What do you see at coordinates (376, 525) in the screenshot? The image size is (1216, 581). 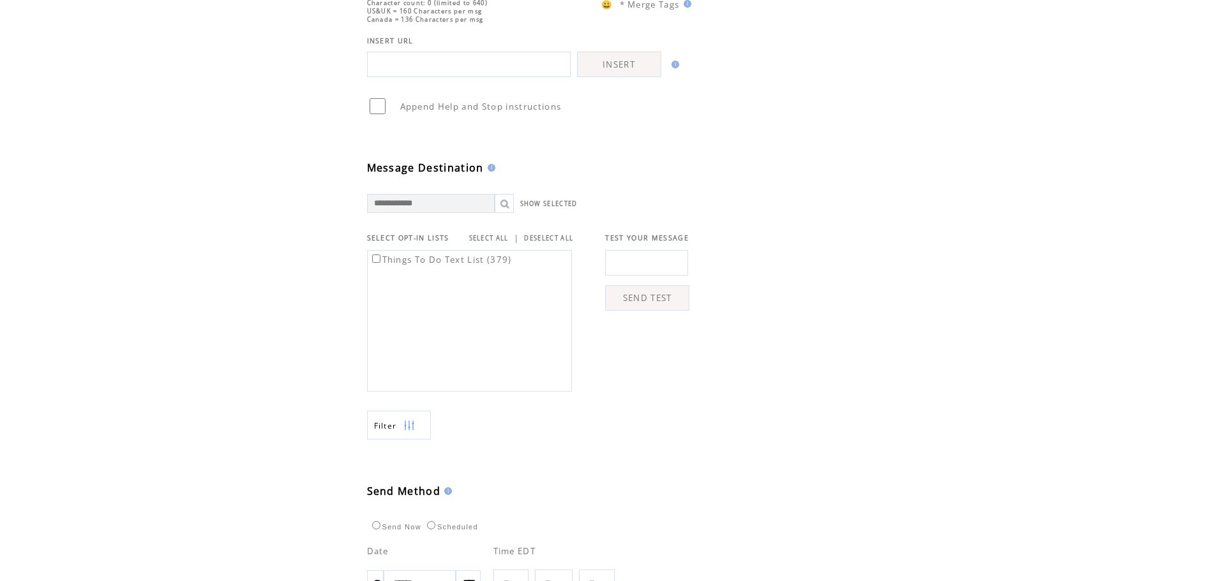 I see `input: Send Now` at bounding box center [376, 525].